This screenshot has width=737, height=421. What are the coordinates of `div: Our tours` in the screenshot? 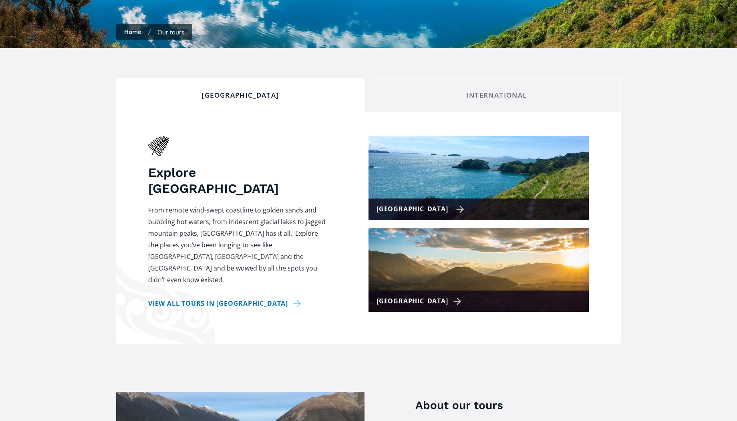 It's located at (171, 32).